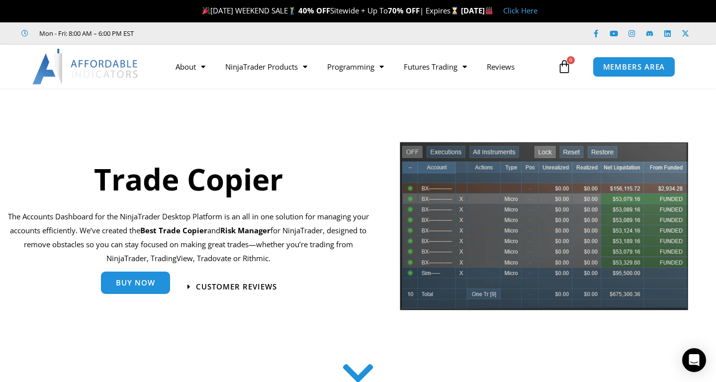 This screenshot has height=382, width=716. I want to click on p: The Accounts Dashboard for the NinjaTrader Desktop Platform is an all in one solution for managin..., so click(188, 237).